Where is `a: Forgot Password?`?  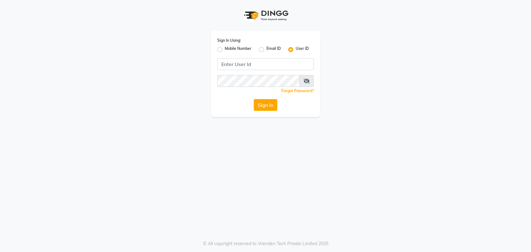
a: Forgot Password? is located at coordinates (298, 91).